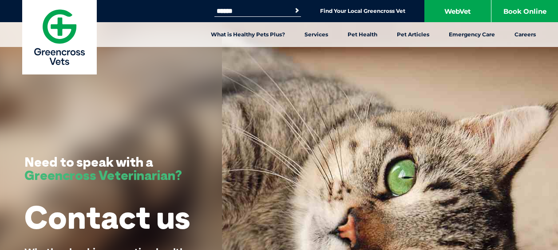 The image size is (558, 250). Describe the element at coordinates (413, 35) in the screenshot. I see `a: Pet Articles` at that location.